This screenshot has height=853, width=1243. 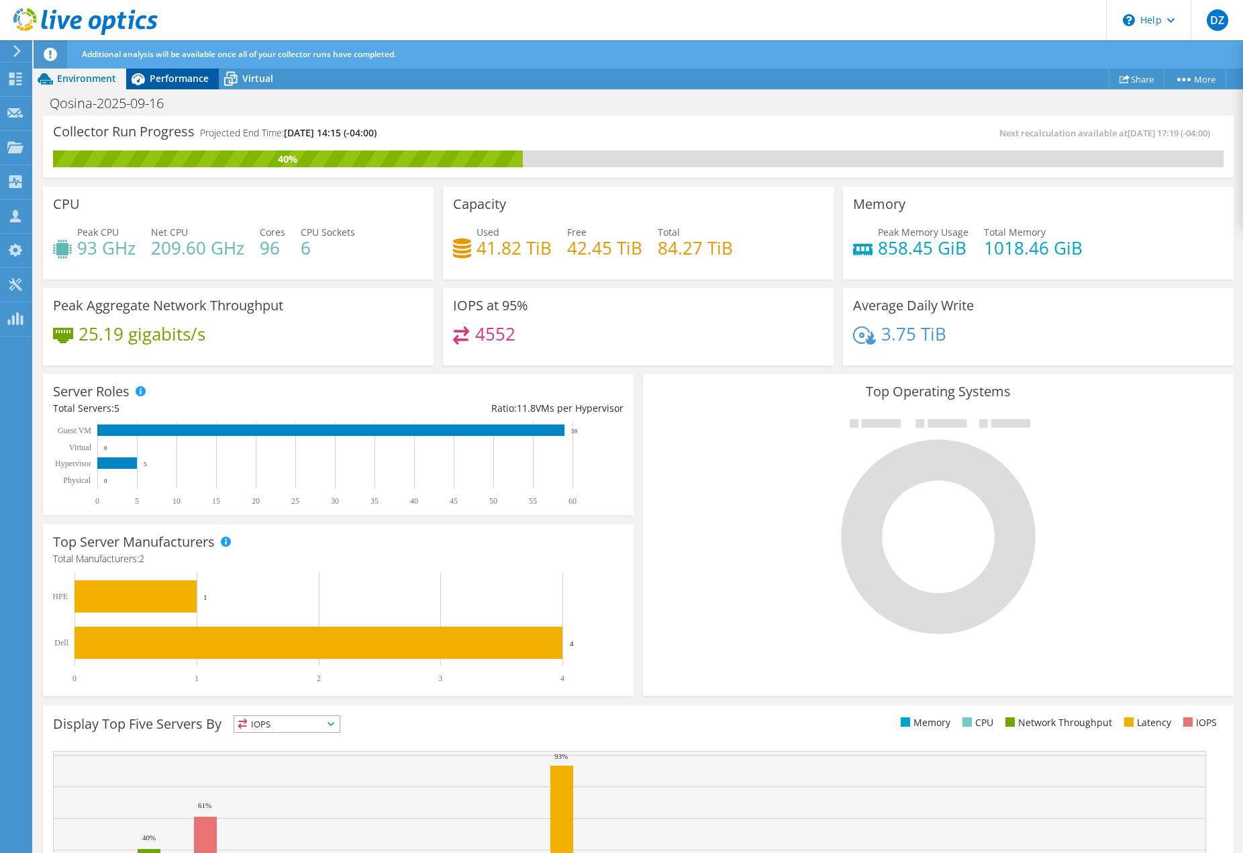 I want to click on span: DZ, so click(x=1218, y=20).